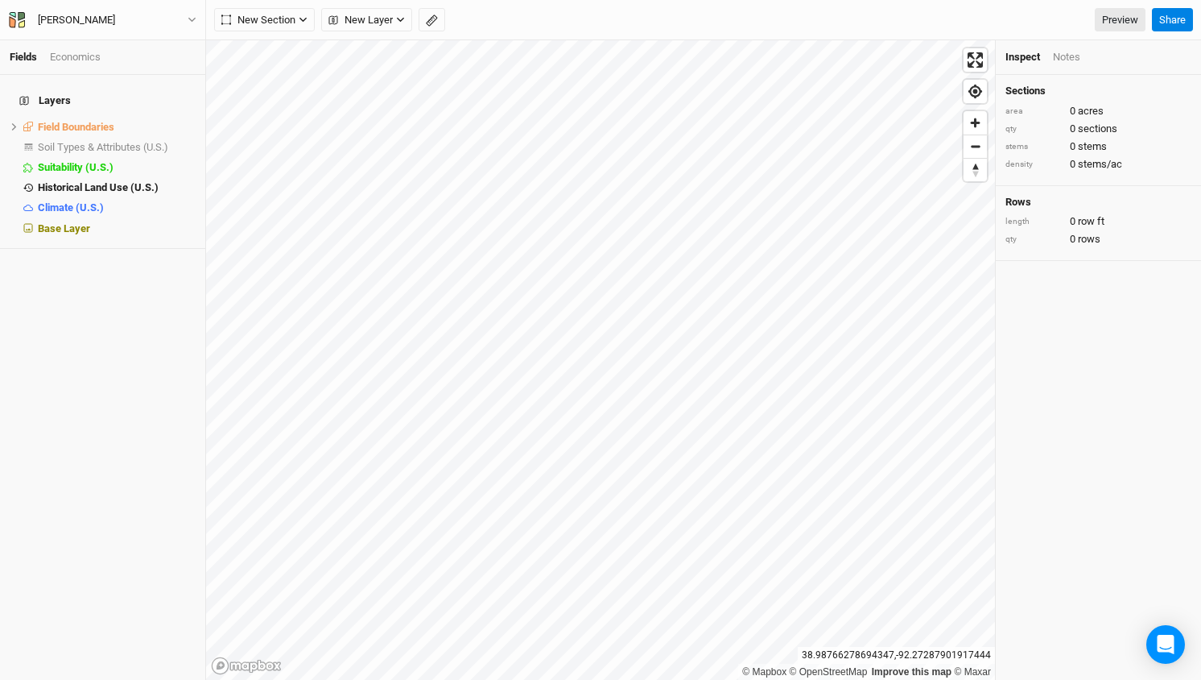  What do you see at coordinates (64, 228) in the screenshot?
I see `span: Base Layer` at bounding box center [64, 228].